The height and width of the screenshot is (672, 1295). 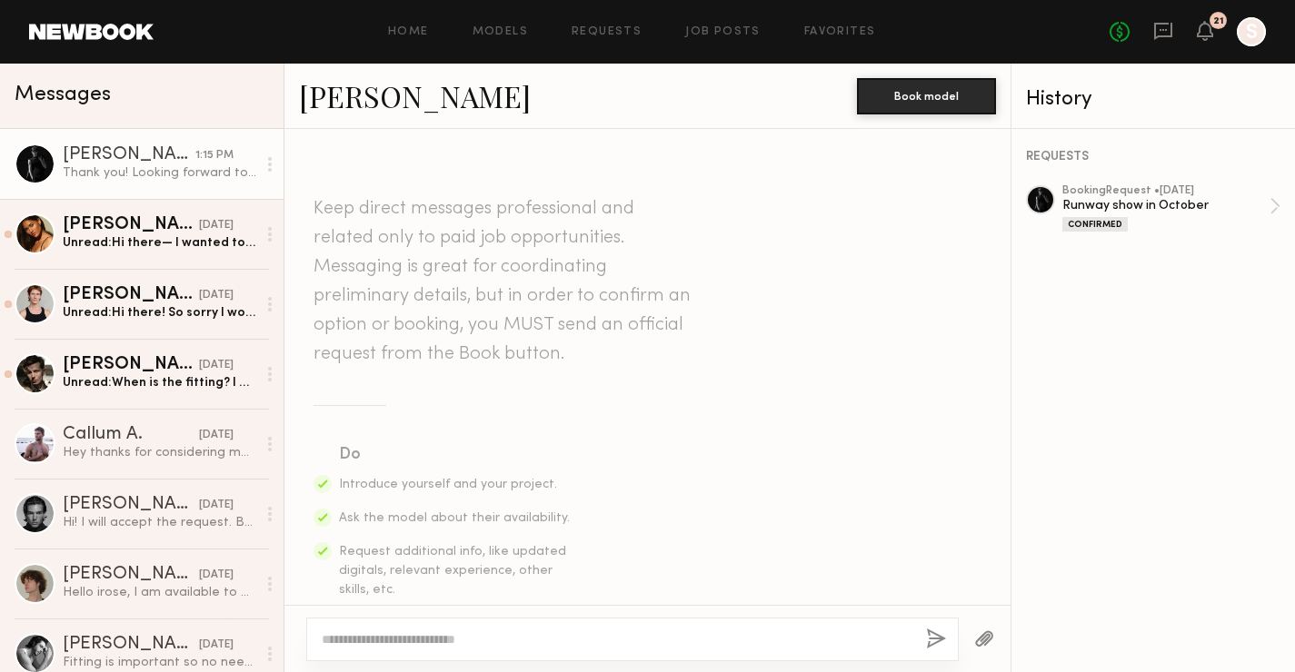 What do you see at coordinates (159, 592) in the screenshot?
I see `div: Hello irose, I am available to attend a fitting at any point this week for the show, but I think ...` at bounding box center [159, 592].